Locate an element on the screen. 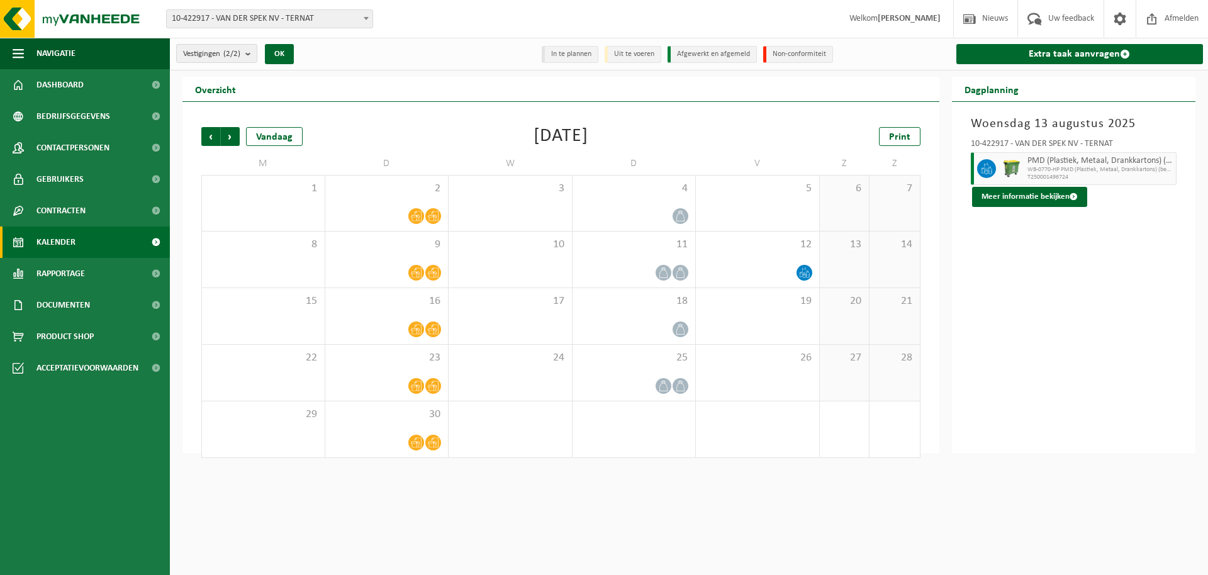  img: WB-0770-HPE-GN-50 is located at coordinates (1012, 169).